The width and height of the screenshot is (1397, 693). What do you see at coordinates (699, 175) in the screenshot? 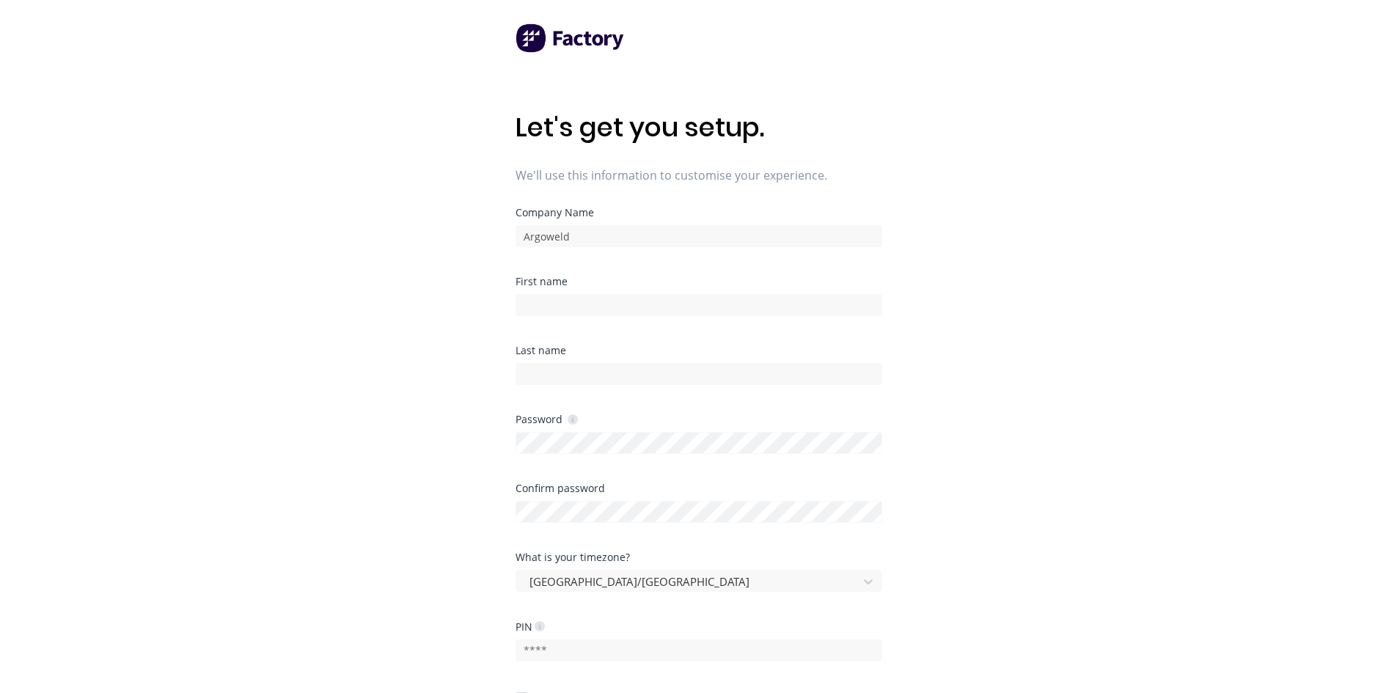
I see `span: We'll use this information to customise your experience.` at bounding box center [699, 175].